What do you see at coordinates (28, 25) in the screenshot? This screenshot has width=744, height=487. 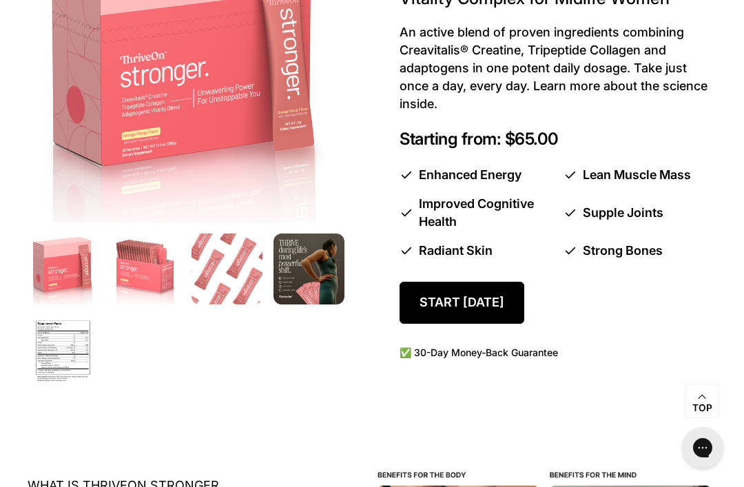 I see `button: Gorgias live chat` at bounding box center [28, 25].